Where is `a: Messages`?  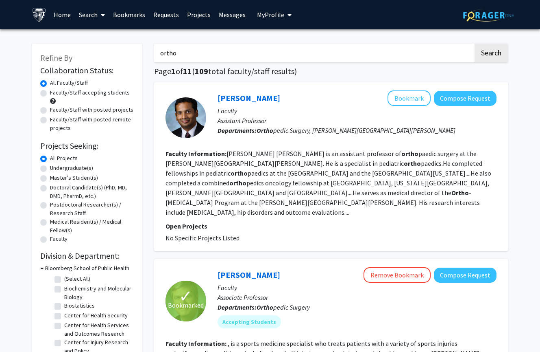
a: Messages is located at coordinates (232, 15).